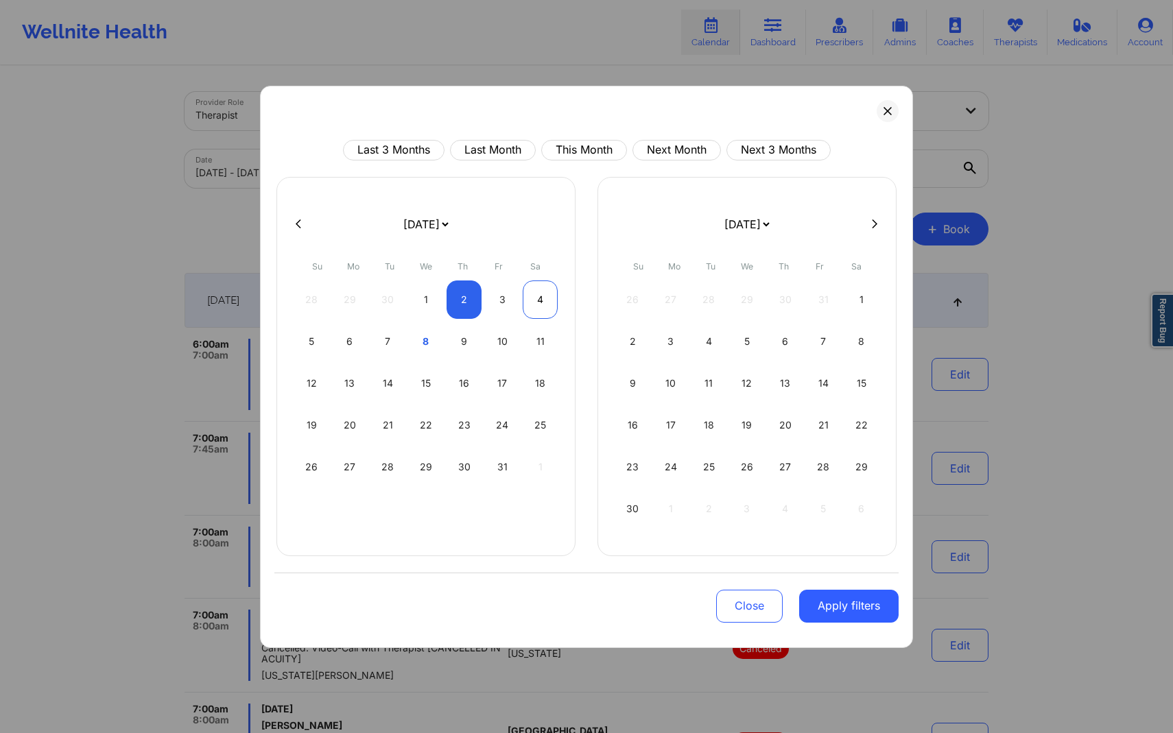 This screenshot has width=1173, height=733. I want to click on div: Thu Oct 30 2025, so click(464, 467).